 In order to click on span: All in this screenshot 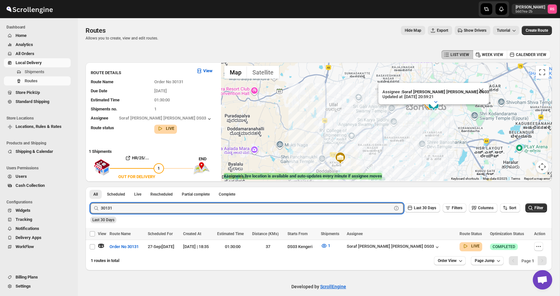, I will do `click(96, 194)`.